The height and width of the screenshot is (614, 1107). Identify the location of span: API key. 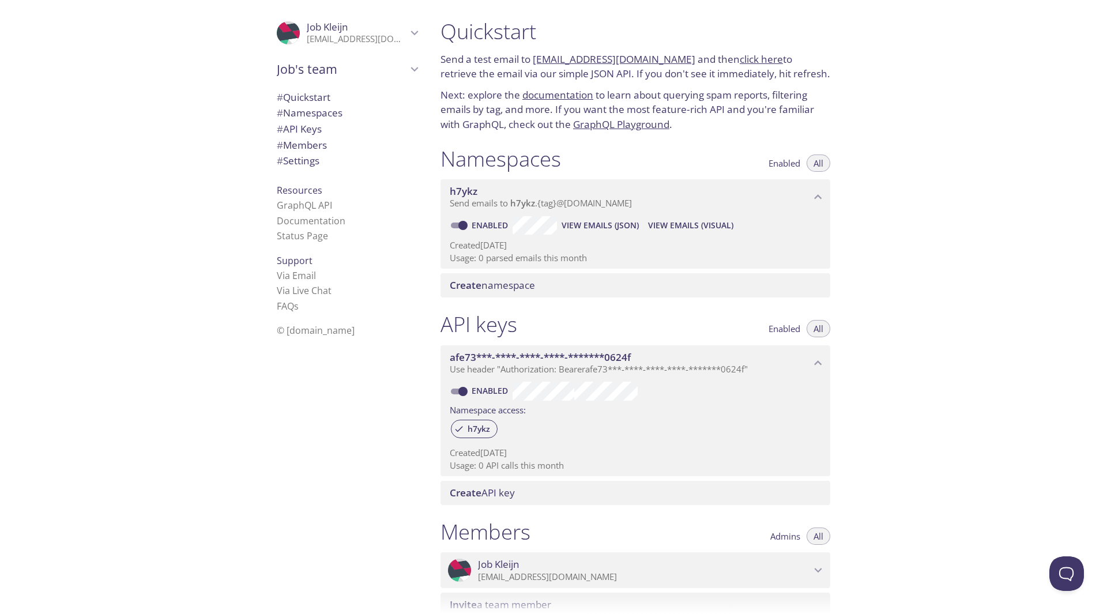
(482, 492).